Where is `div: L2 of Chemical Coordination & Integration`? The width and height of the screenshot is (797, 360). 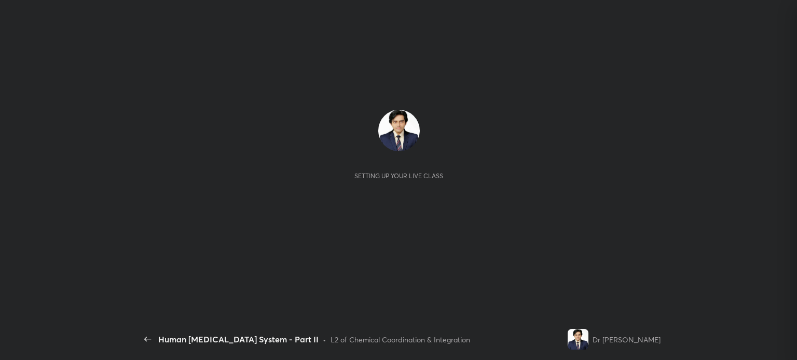 div: L2 of Chemical Coordination & Integration is located at coordinates (400, 340).